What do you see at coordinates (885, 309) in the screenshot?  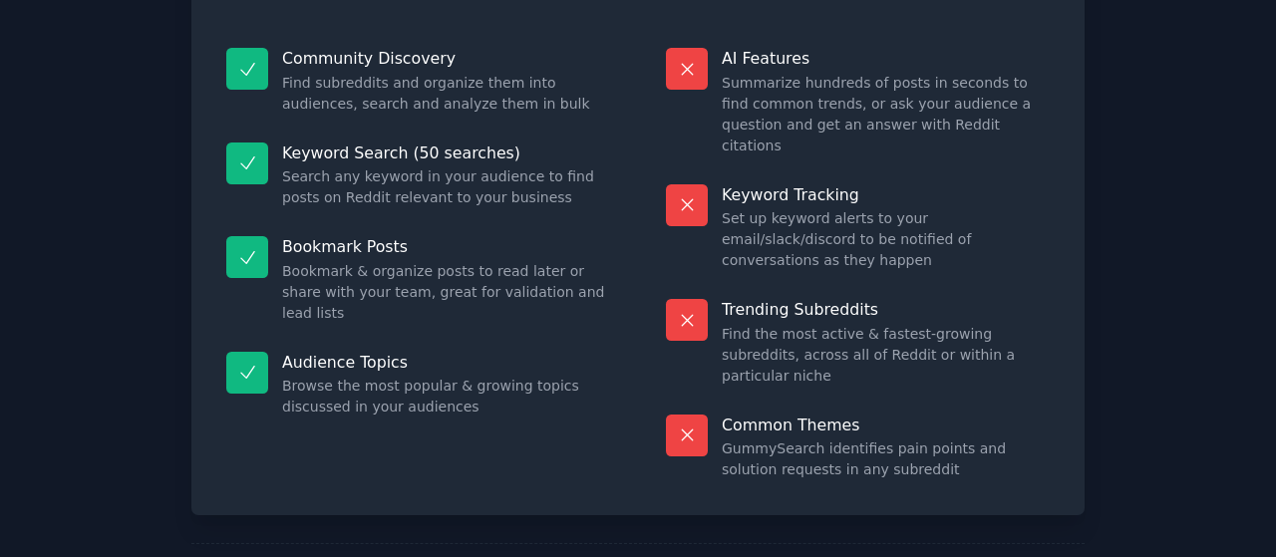 I see `p: Trending Subreddits` at bounding box center [885, 309].